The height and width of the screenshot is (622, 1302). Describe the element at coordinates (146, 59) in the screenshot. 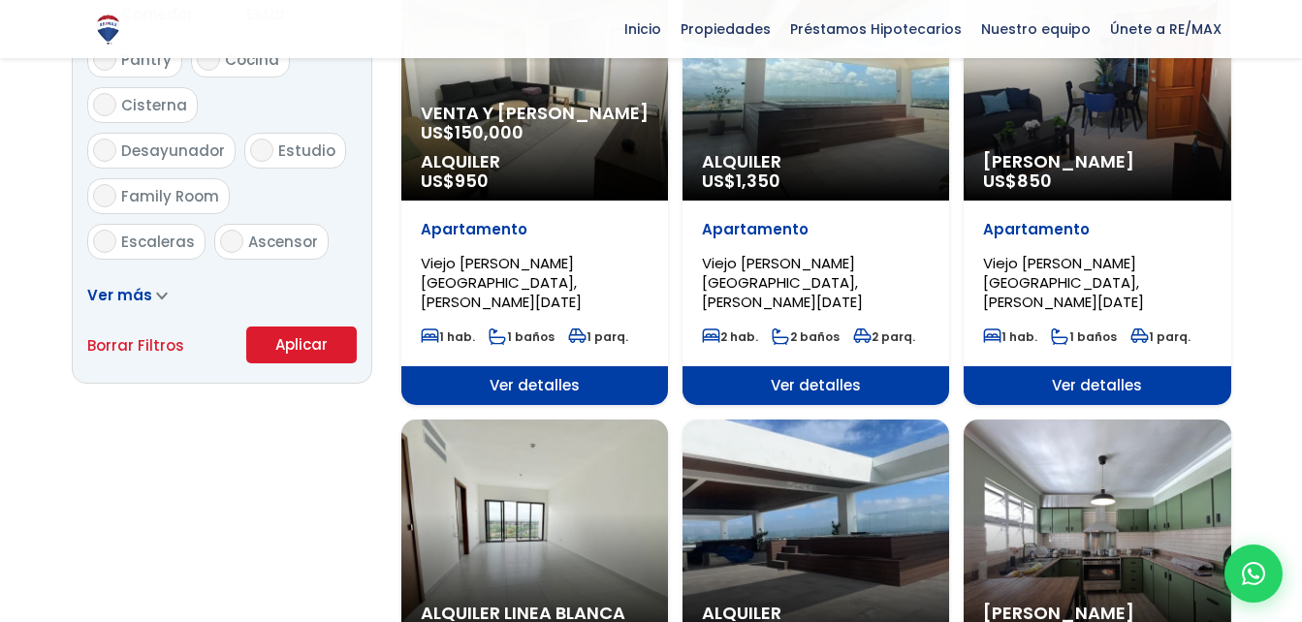

I see `span: Pantry` at that location.